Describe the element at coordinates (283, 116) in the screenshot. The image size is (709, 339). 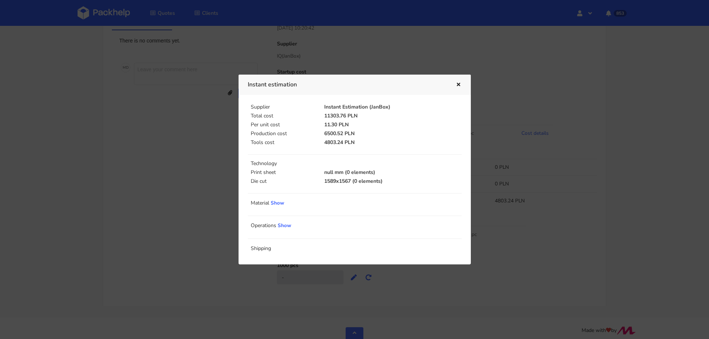
I see `p: Total cost` at that location.